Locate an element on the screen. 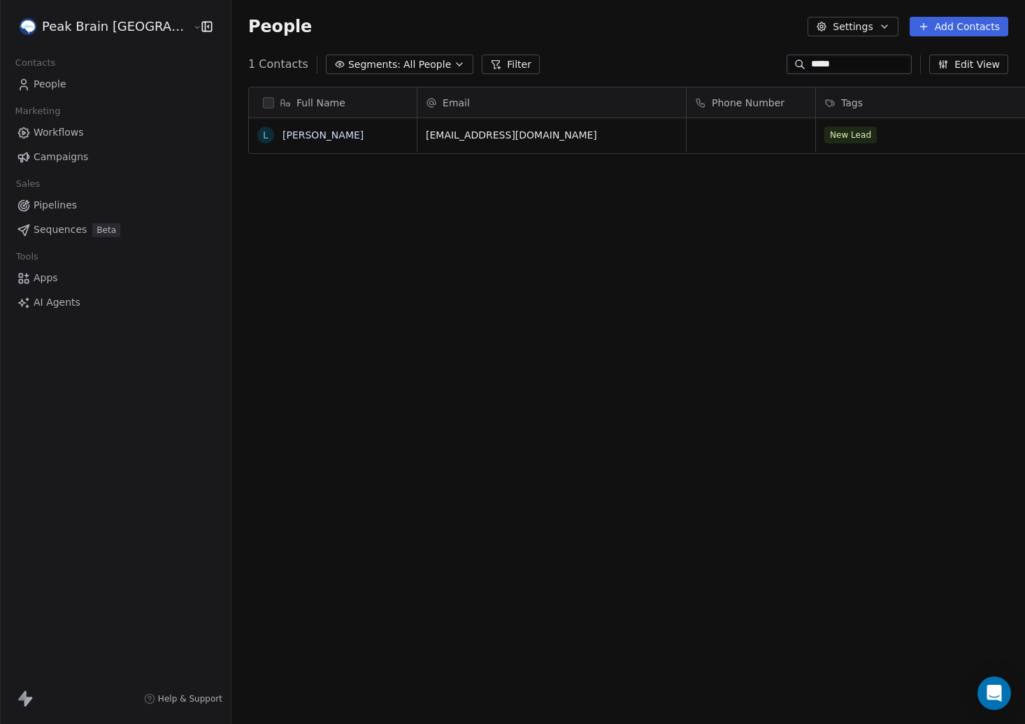 This screenshot has height=724, width=1025. span: Tools is located at coordinates (27, 257).